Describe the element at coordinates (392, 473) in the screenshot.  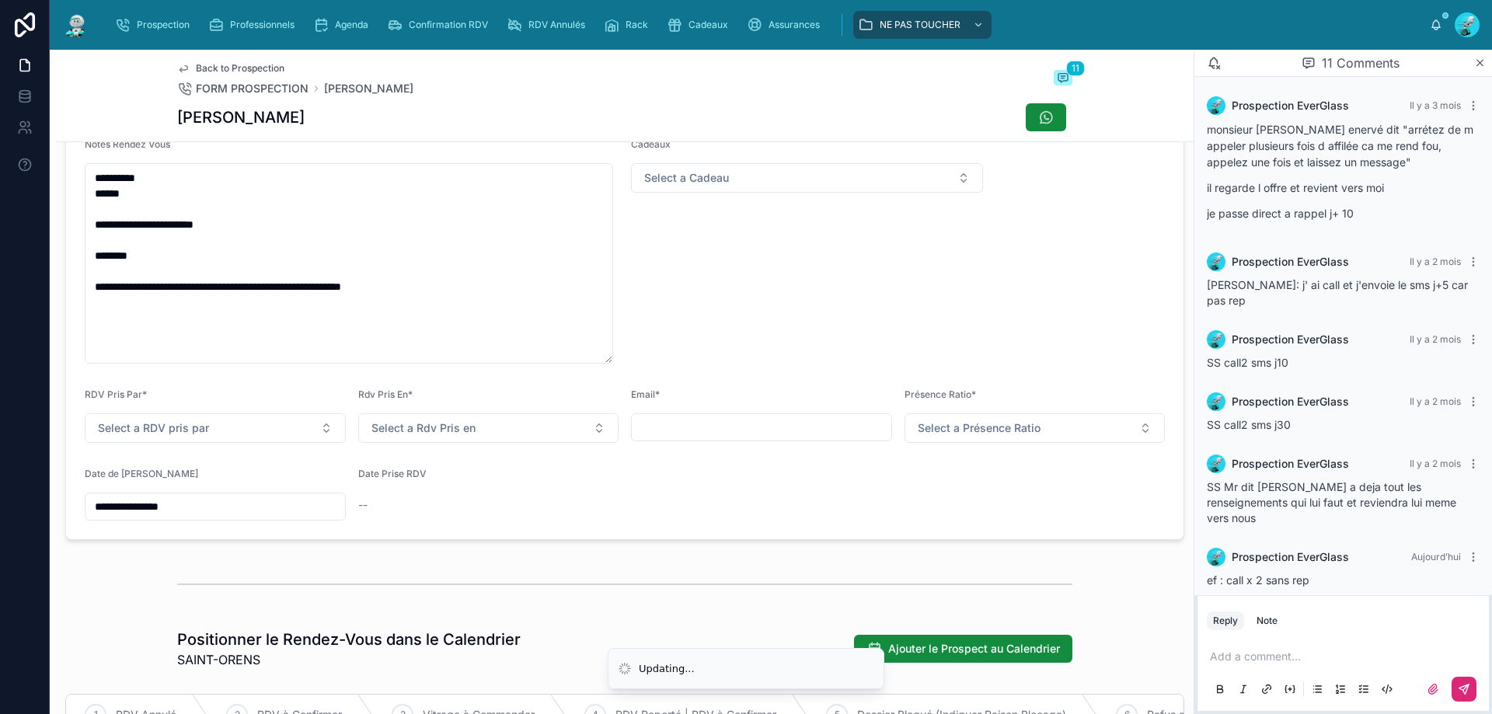
I see `span: Date Prise RDV` at that location.